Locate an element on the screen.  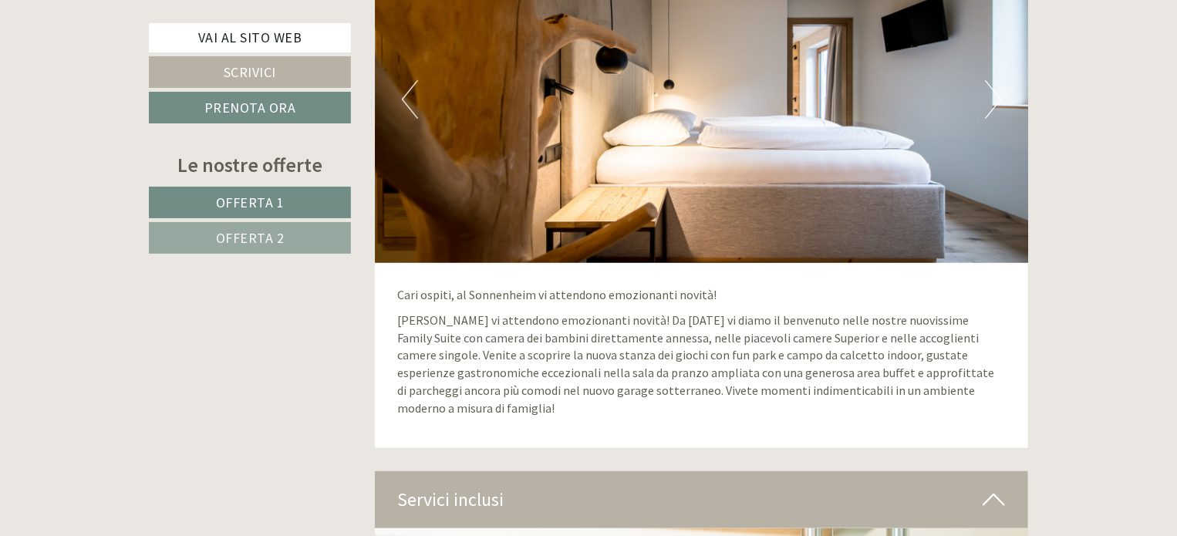
a: Prenota ora is located at coordinates (250, 107).